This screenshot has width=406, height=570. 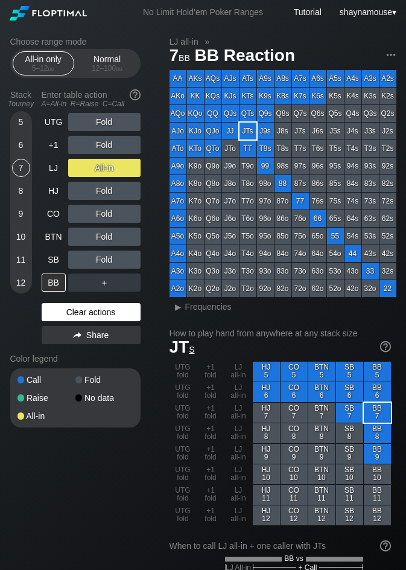 I want to click on div: 97s, so click(x=301, y=166).